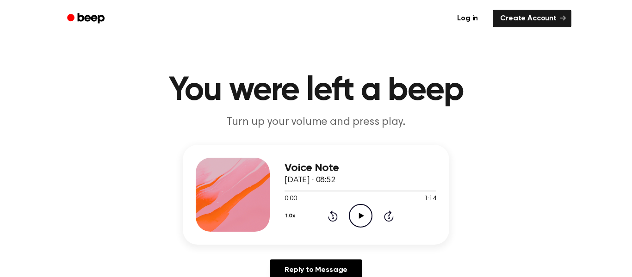  What do you see at coordinates (316, 91) in the screenshot?
I see `h1: You were left a beep` at bounding box center [316, 91].